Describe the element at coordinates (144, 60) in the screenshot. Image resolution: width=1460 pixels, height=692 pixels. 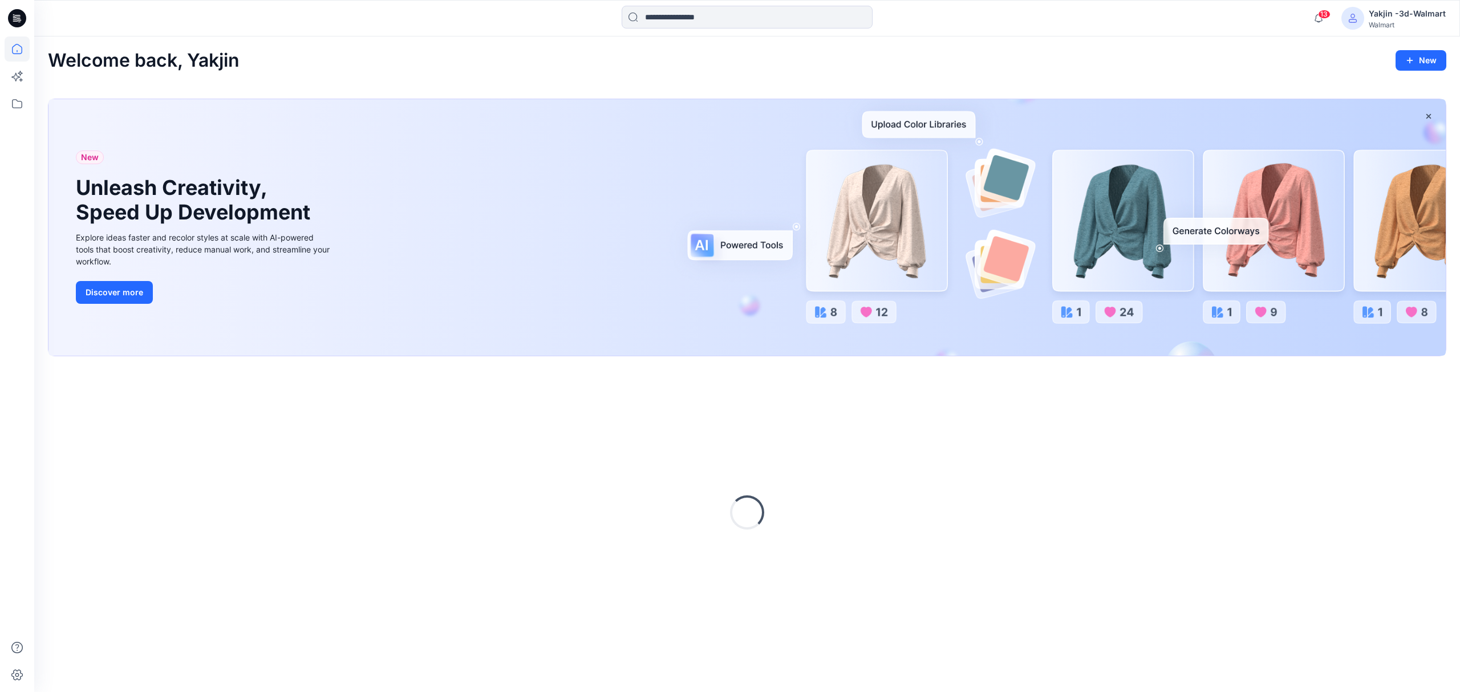
I see `h2: Welcome back, Yakjin` at that location.